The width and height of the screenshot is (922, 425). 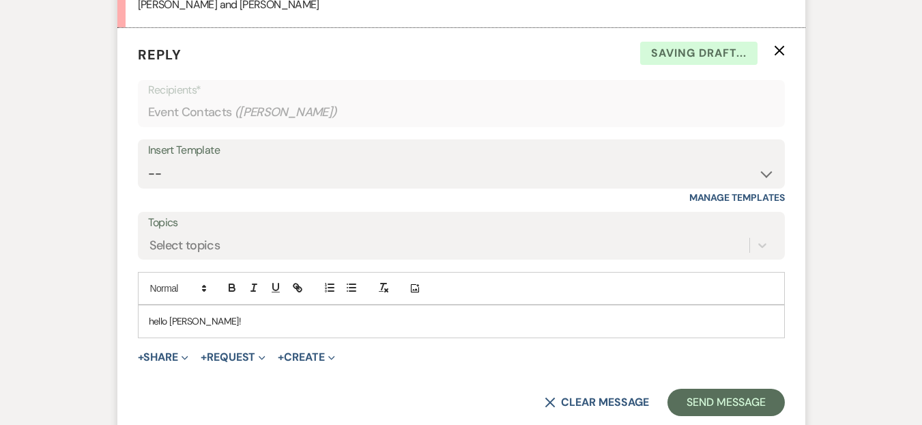 What do you see at coordinates (726, 402) in the screenshot?
I see `button: Send Message` at bounding box center [726, 402].